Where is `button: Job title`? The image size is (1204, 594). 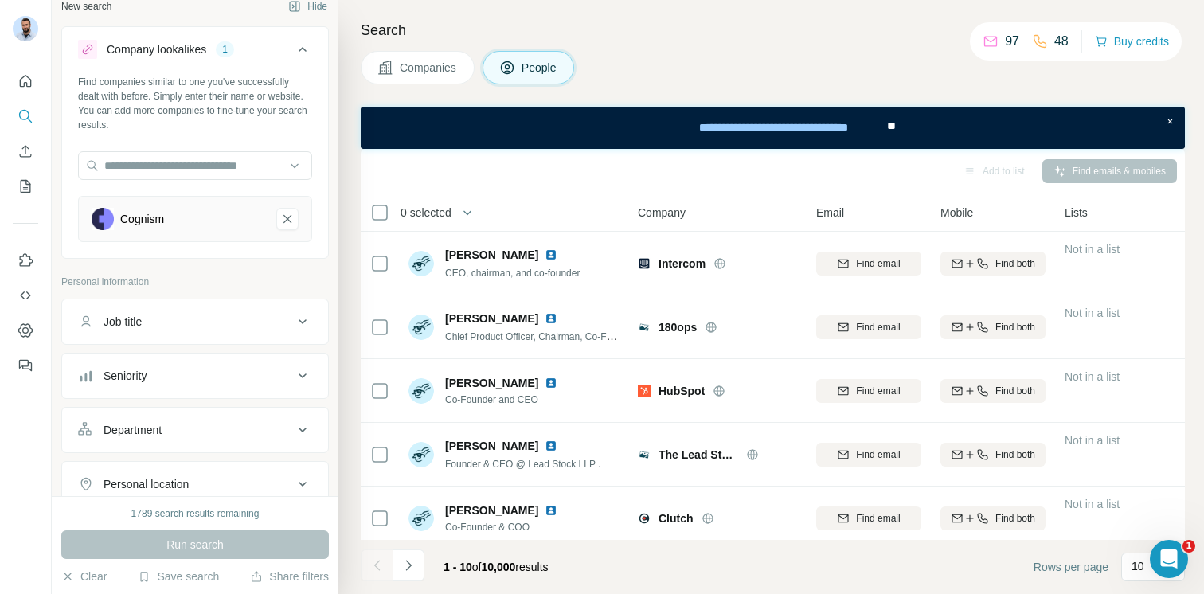 button: Job title is located at coordinates (195, 322).